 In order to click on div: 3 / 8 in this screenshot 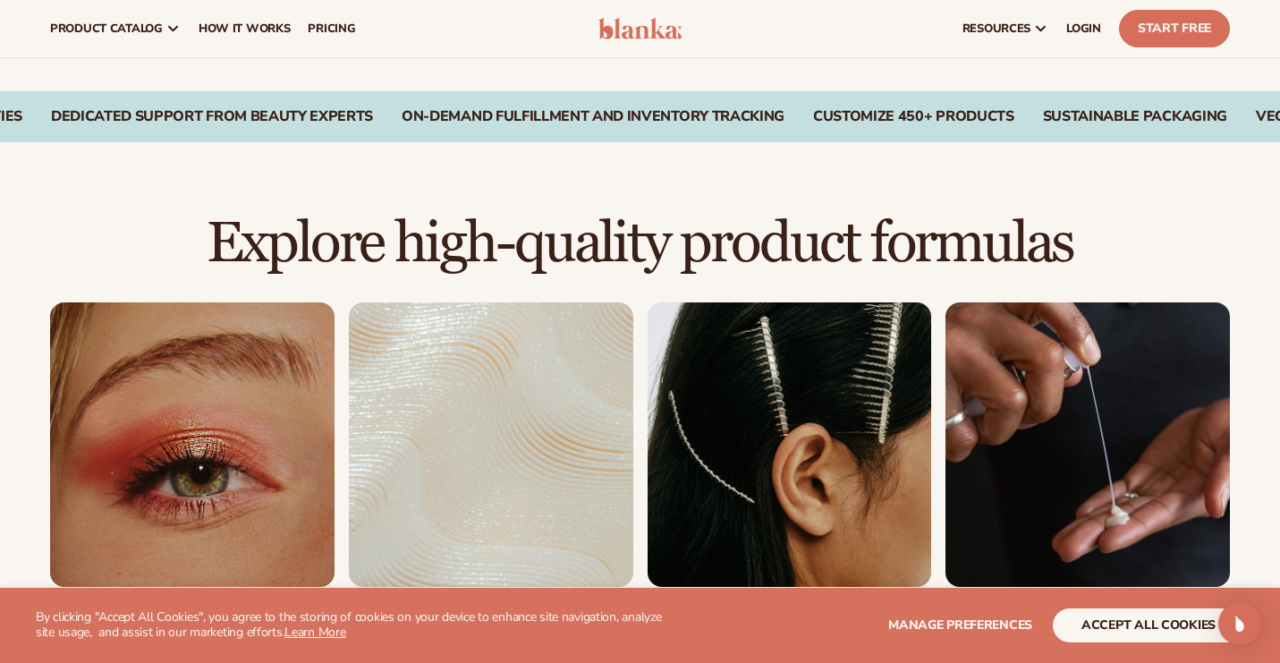, I will do `click(790, 463)`.